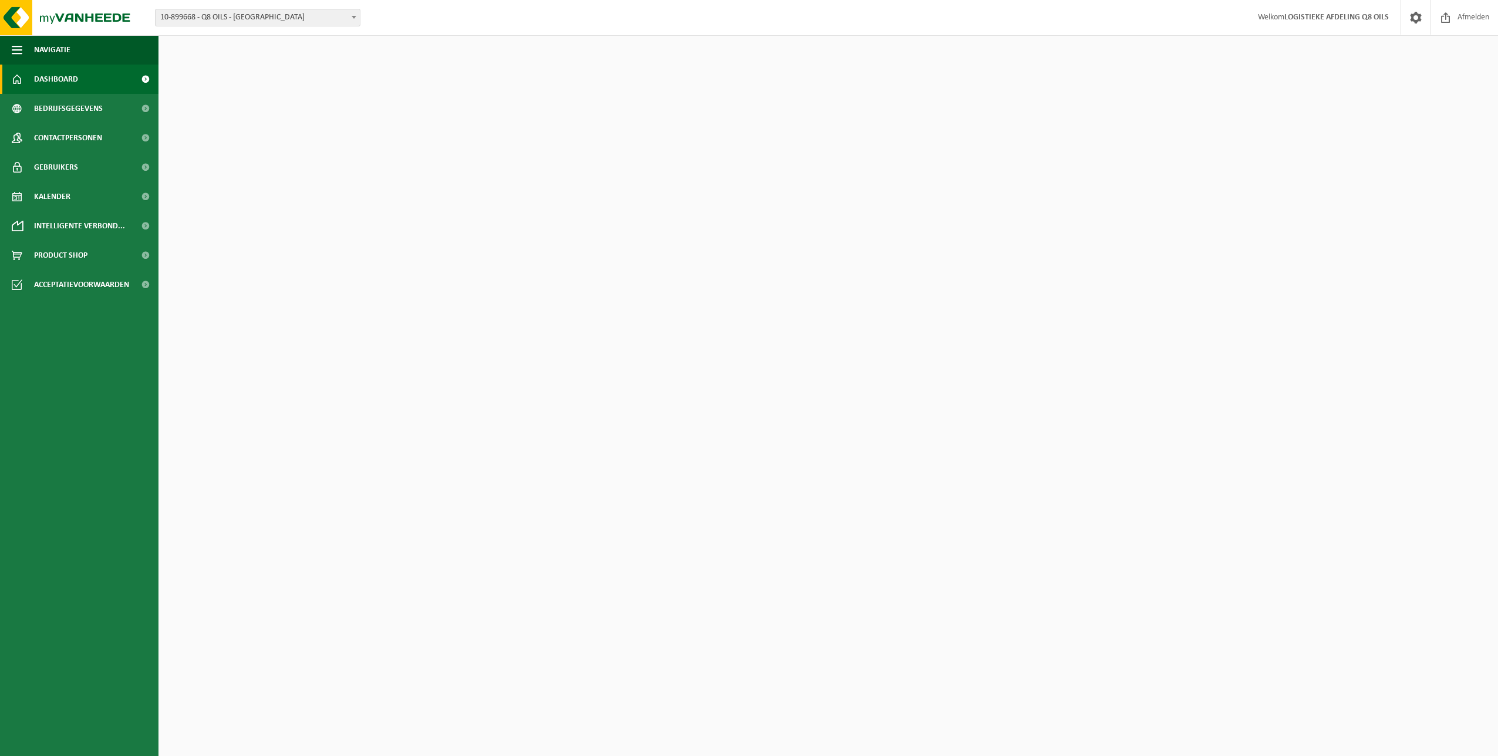  Describe the element at coordinates (258, 18) in the screenshot. I see `span: 10-899668 - Q8 OILS - ANTWERPEN` at that location.